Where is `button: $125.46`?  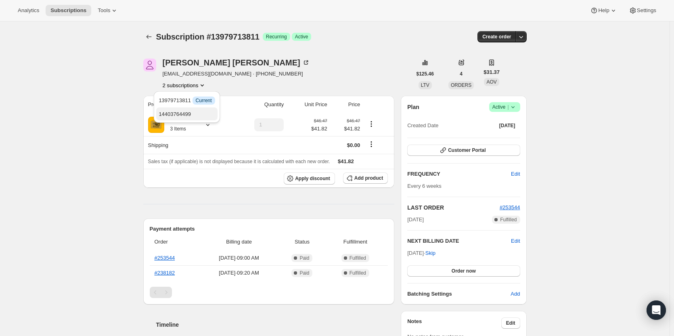 button: $125.46 is located at coordinates (425, 74).